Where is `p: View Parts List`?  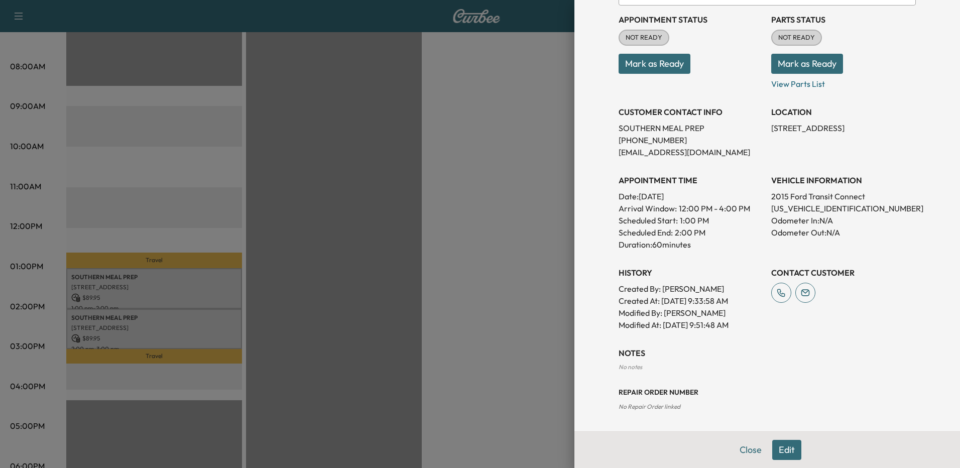 p: View Parts List is located at coordinates (843, 82).